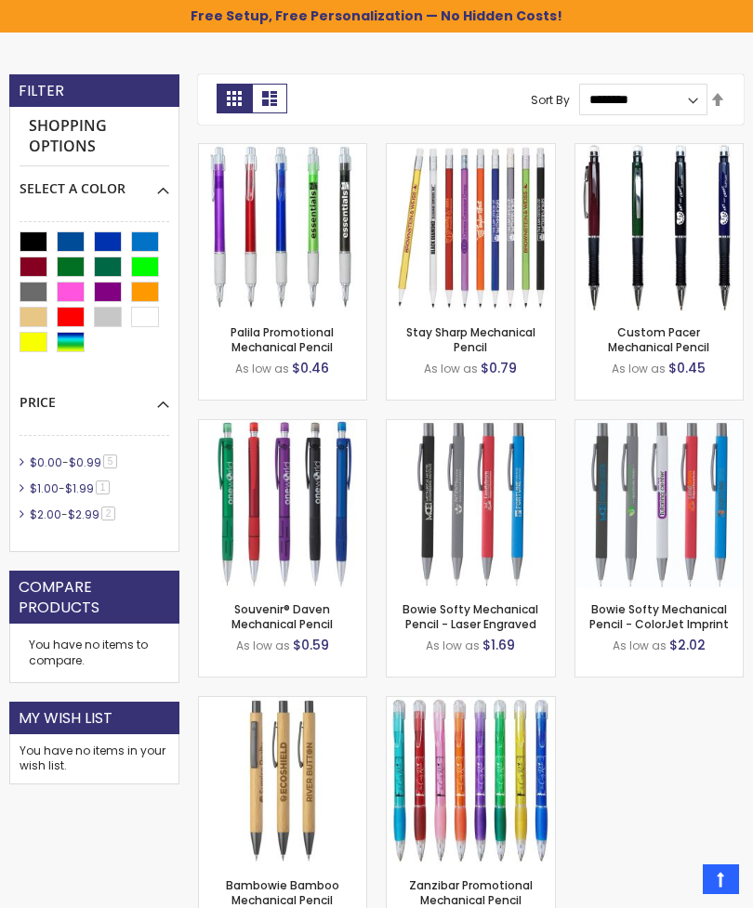  What do you see at coordinates (470, 504) in the screenshot?
I see `img: Bowie Softy Mechanical Pencil - Laser Engraved` at bounding box center [470, 504].